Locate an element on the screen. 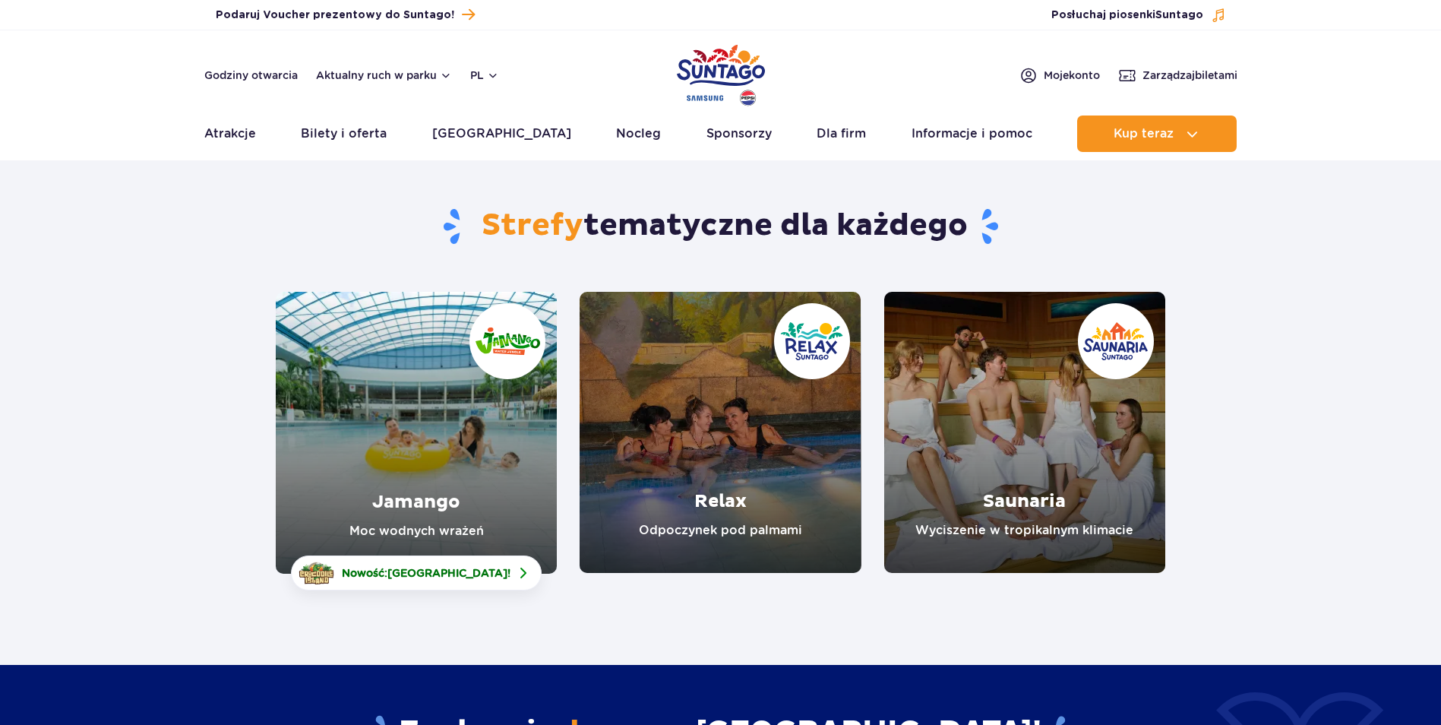 The width and height of the screenshot is (1441, 725). a: Nocleg is located at coordinates (638, 134).